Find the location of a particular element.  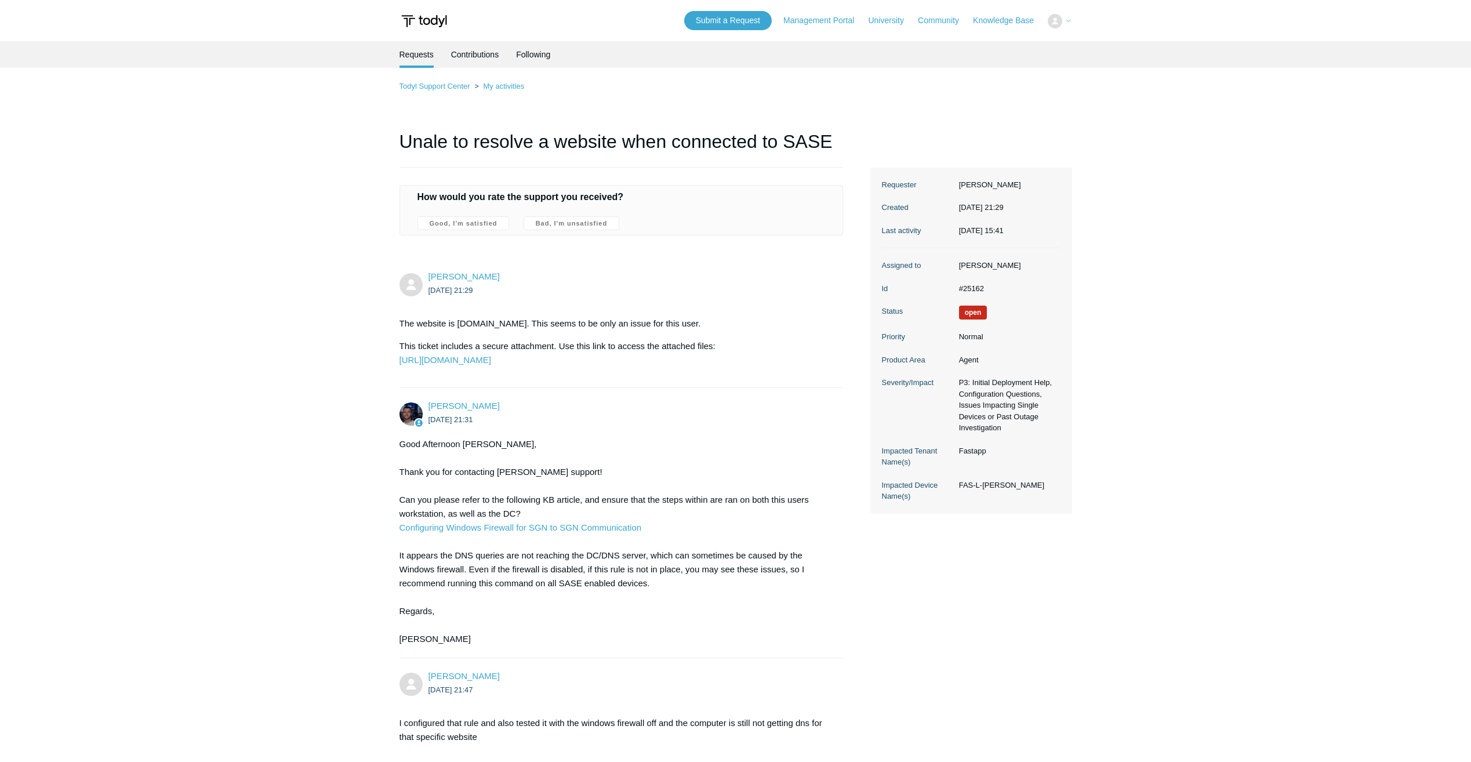

a: Knowledge Base is located at coordinates (1009, 20).